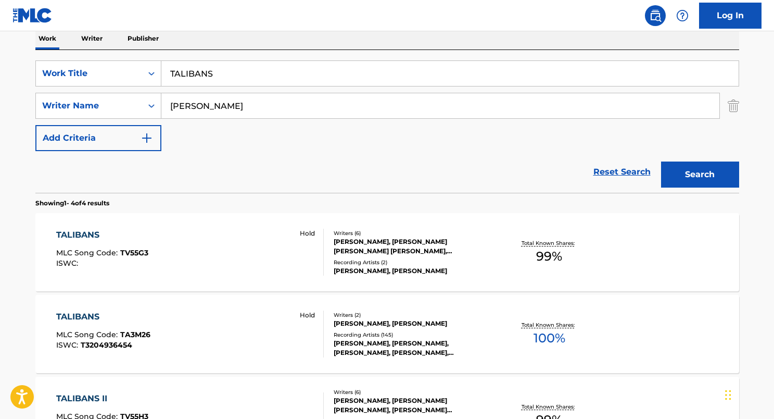 This screenshot has height=419, width=774. What do you see at coordinates (134, 253) in the screenshot?
I see `span: TV55G3` at bounding box center [134, 253].